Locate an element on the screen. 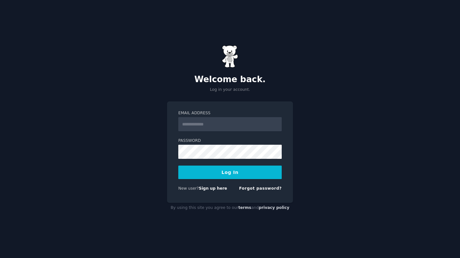  span: New user? is located at coordinates (188, 188).